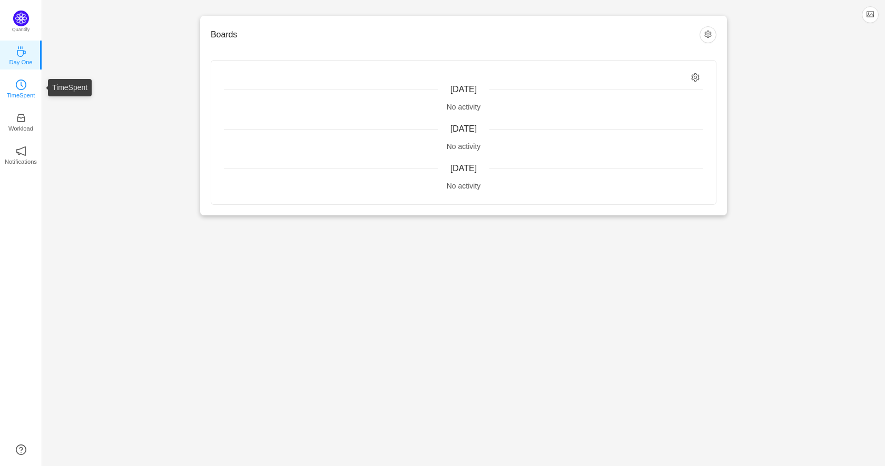 The width and height of the screenshot is (885, 466). I want to click on a: icon: clock-circleTimeSpent, so click(21, 88).